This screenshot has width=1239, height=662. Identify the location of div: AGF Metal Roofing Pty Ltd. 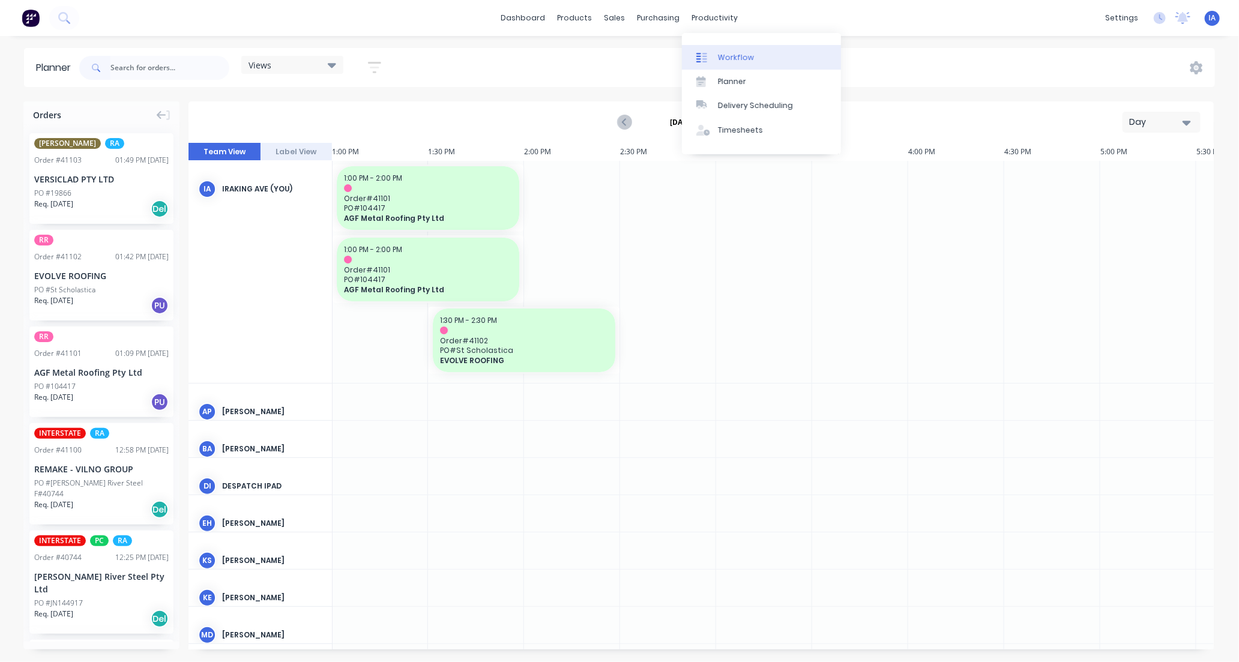
(101, 372).